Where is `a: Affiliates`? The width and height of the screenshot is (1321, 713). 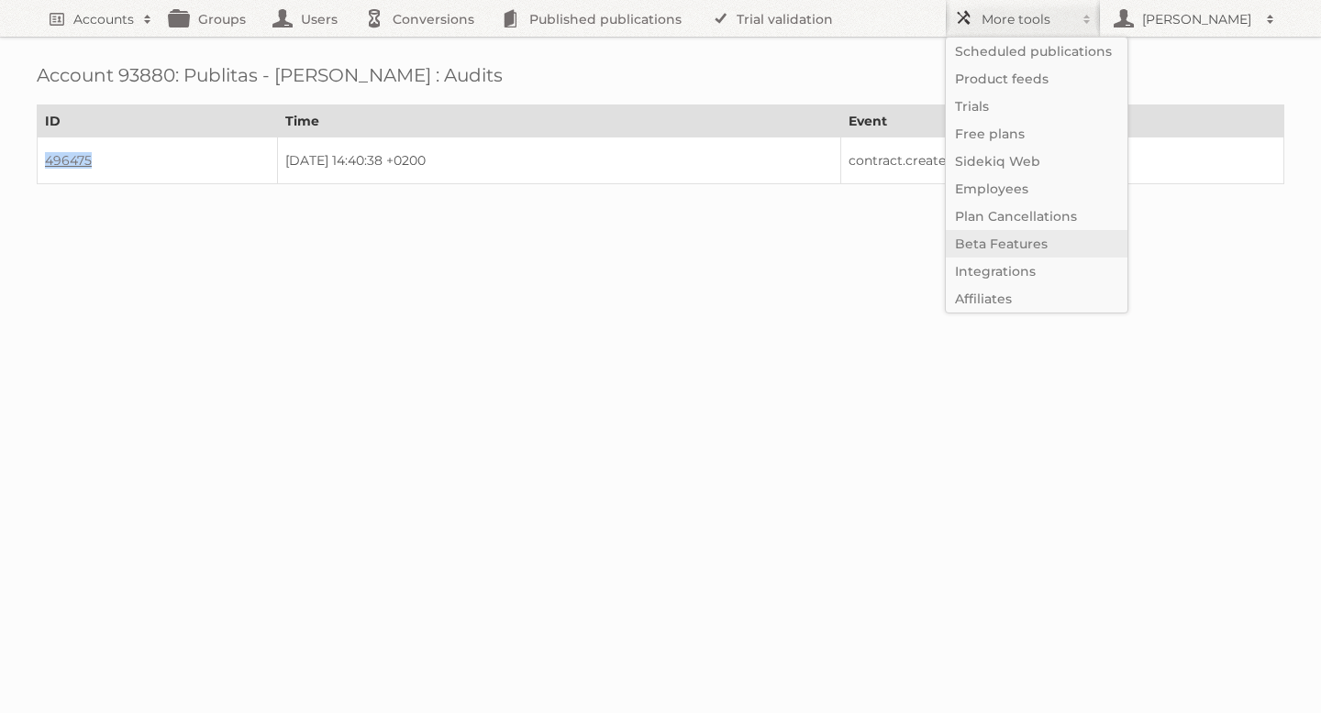 a: Affiliates is located at coordinates (1036, 299).